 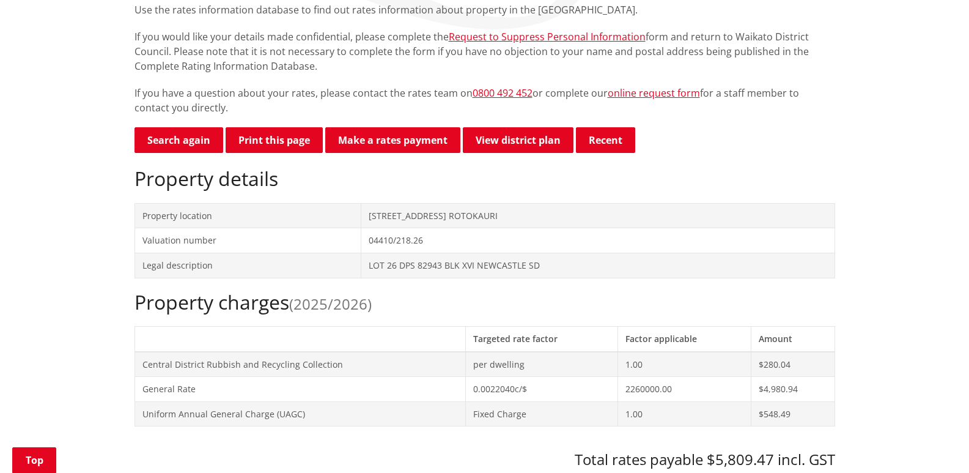 What do you see at coordinates (34, 460) in the screenshot?
I see `a: Top` at bounding box center [34, 460].